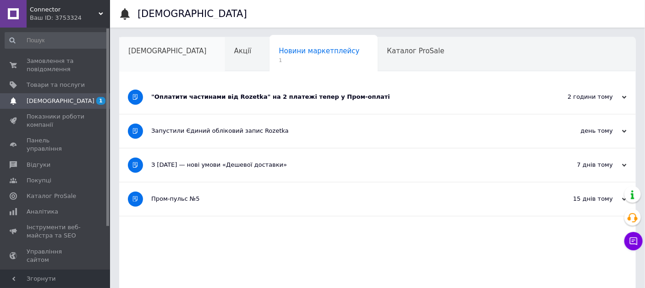 The height and width of the screenshot is (288, 645). I want to click on span: Панель управління, so click(55, 144).